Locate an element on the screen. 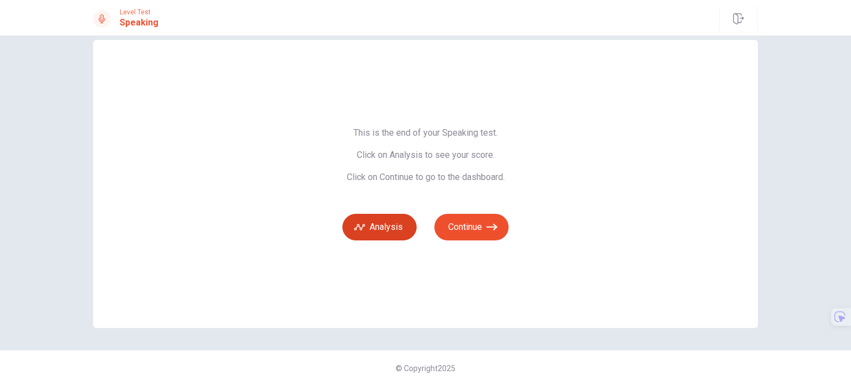  span: This is the end of your Speaking test. Click on Analysis to see your score. Click on Continue to ... is located at coordinates (426, 155).